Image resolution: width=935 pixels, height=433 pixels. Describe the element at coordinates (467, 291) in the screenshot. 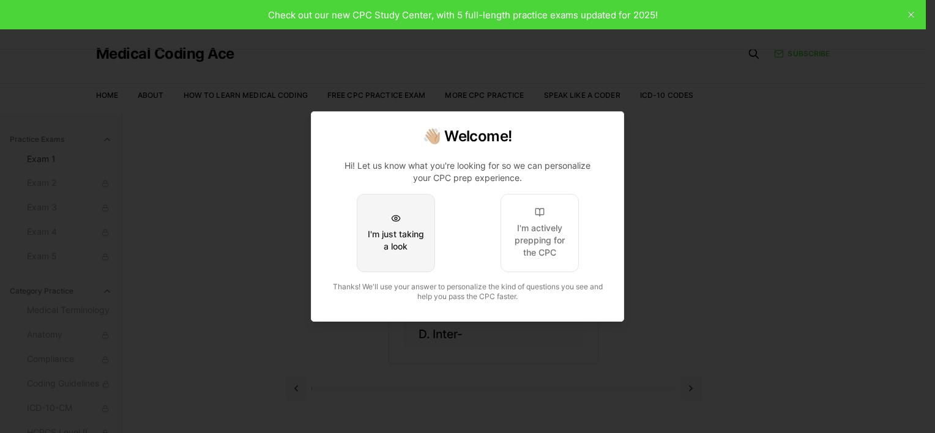

I see `span: Thanks! We'll use your answer to personalize the kind of questions you see and help you pass the ...` at that location.